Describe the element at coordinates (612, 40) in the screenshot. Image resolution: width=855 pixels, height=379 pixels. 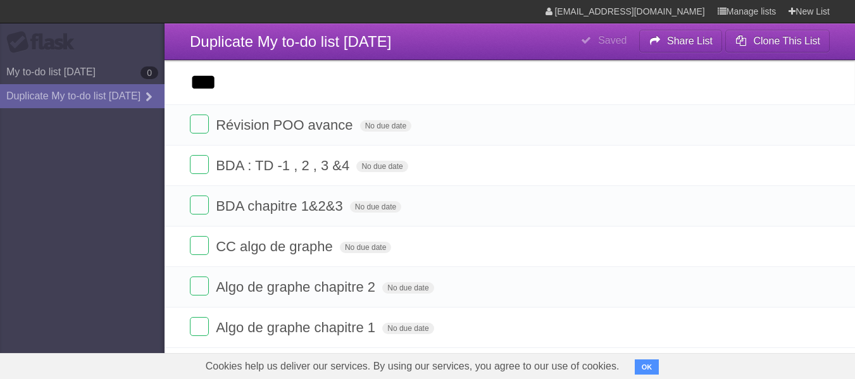
I see `b: Saved` at that location.